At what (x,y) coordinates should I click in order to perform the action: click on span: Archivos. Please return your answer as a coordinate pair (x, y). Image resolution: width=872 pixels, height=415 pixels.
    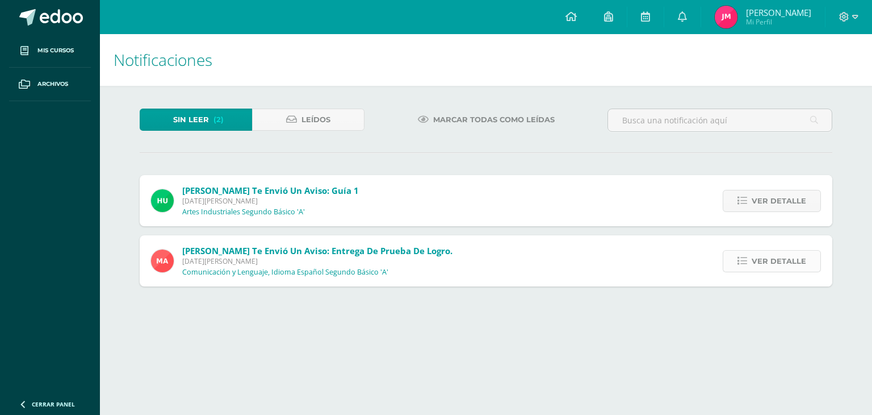
    Looking at the image, I should click on (53, 84).